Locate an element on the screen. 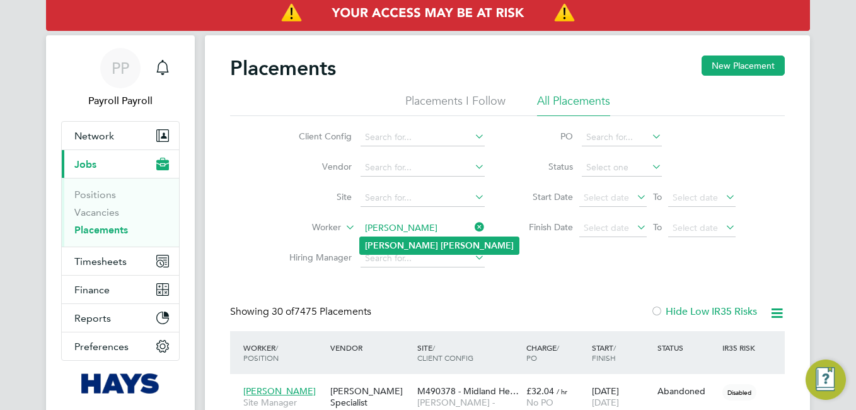  span: Network is located at coordinates (94, 136).